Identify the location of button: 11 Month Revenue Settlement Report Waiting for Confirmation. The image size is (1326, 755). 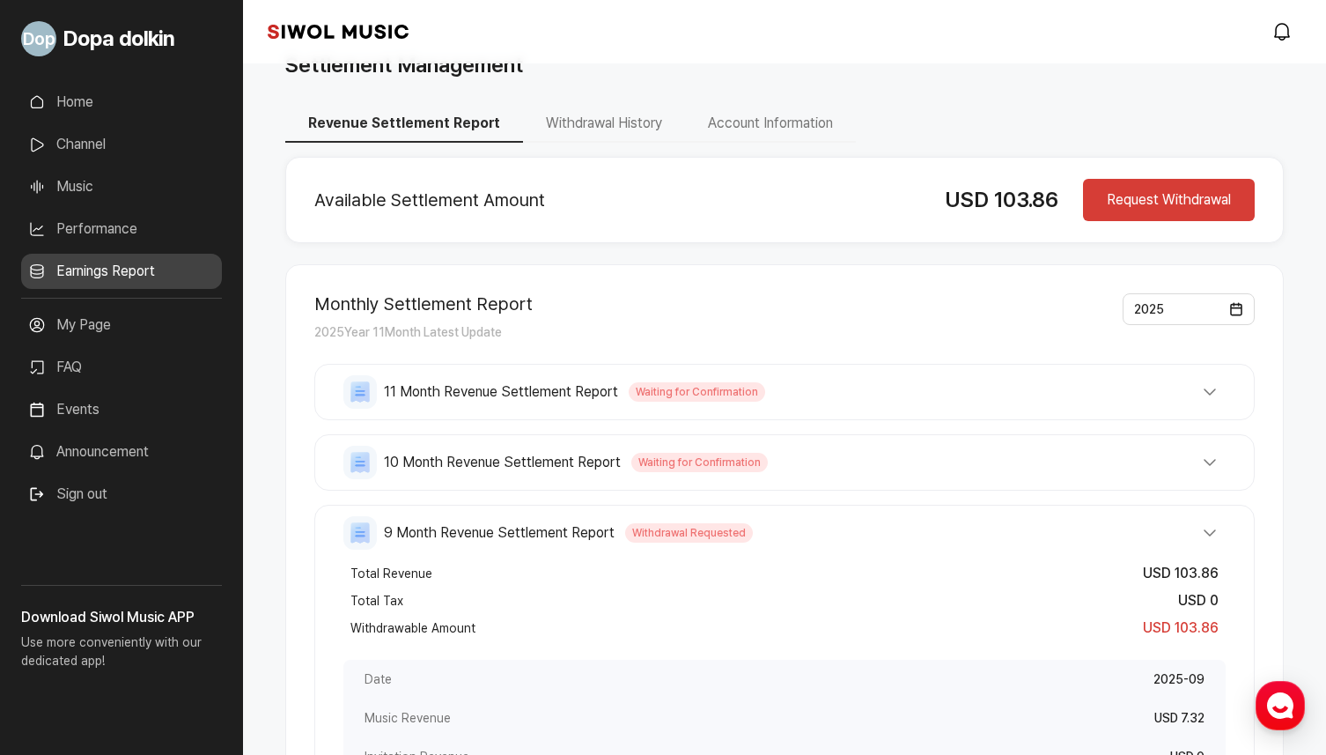
(784, 392).